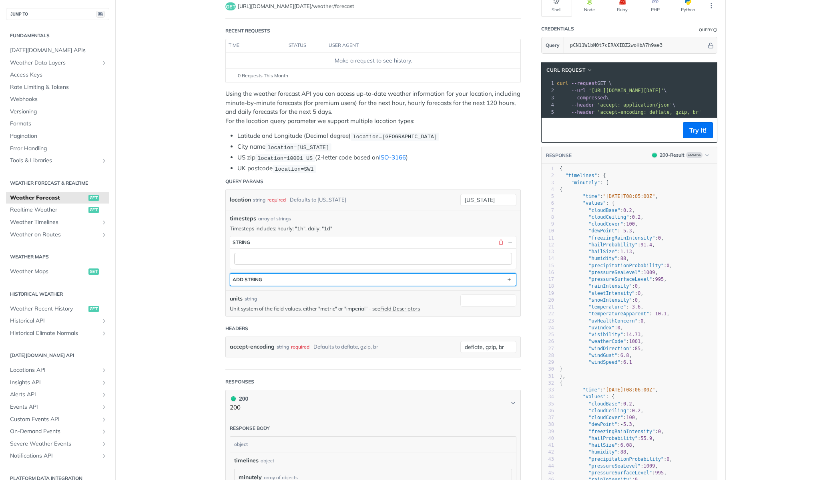 The height and width of the screenshot is (480, 823). Describe the element at coordinates (263, 76) in the screenshot. I see `span: 0 Requests This Month` at that location.